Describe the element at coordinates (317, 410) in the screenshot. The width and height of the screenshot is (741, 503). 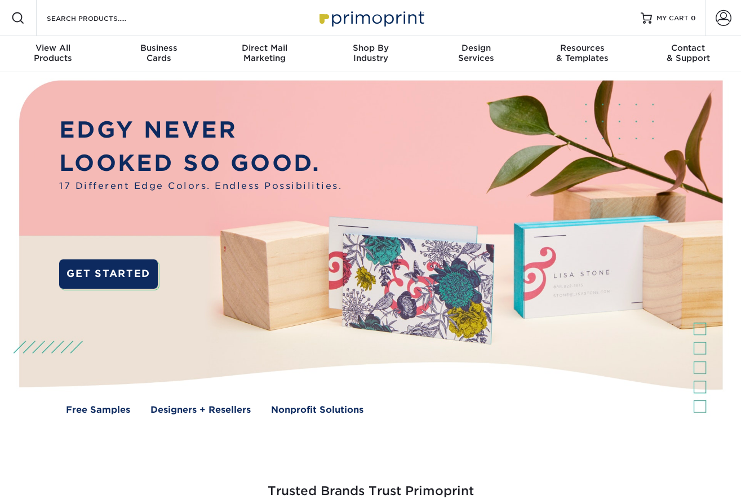
I see `a: Nonprofit Solutions` at that location.